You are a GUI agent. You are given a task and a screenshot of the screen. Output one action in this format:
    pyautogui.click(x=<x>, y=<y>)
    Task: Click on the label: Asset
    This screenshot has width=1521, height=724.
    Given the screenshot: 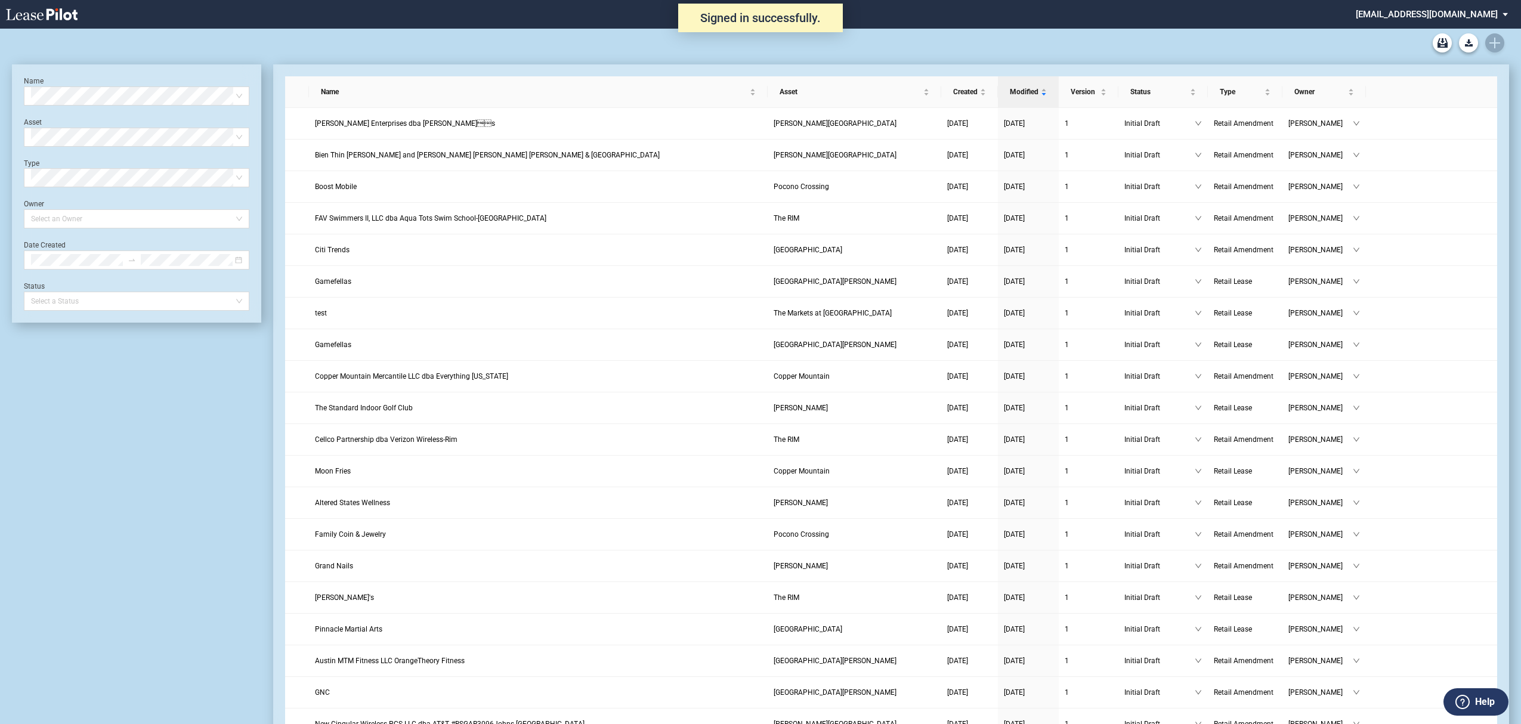 What is the action you would take?
    pyautogui.click(x=33, y=122)
    